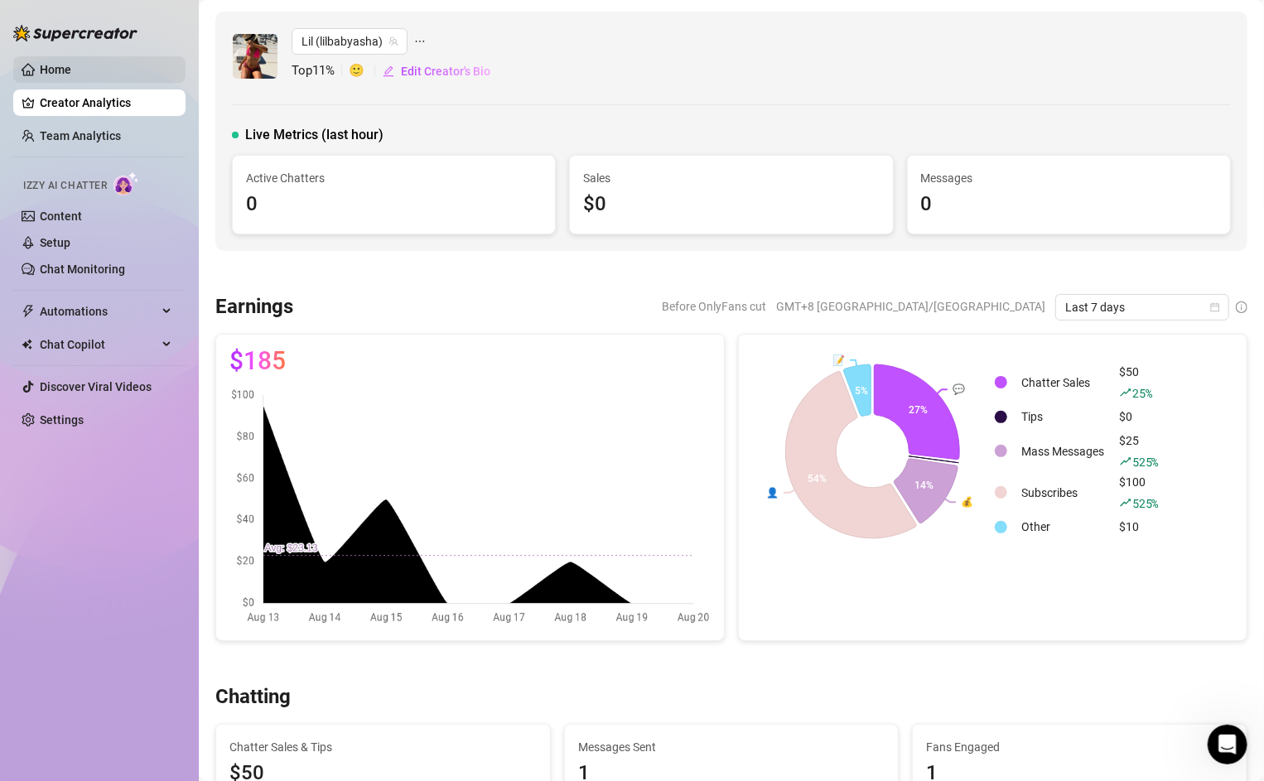 The height and width of the screenshot is (781, 1264). Describe the element at coordinates (1064, 527) in the screenshot. I see `td: Other` at that location.